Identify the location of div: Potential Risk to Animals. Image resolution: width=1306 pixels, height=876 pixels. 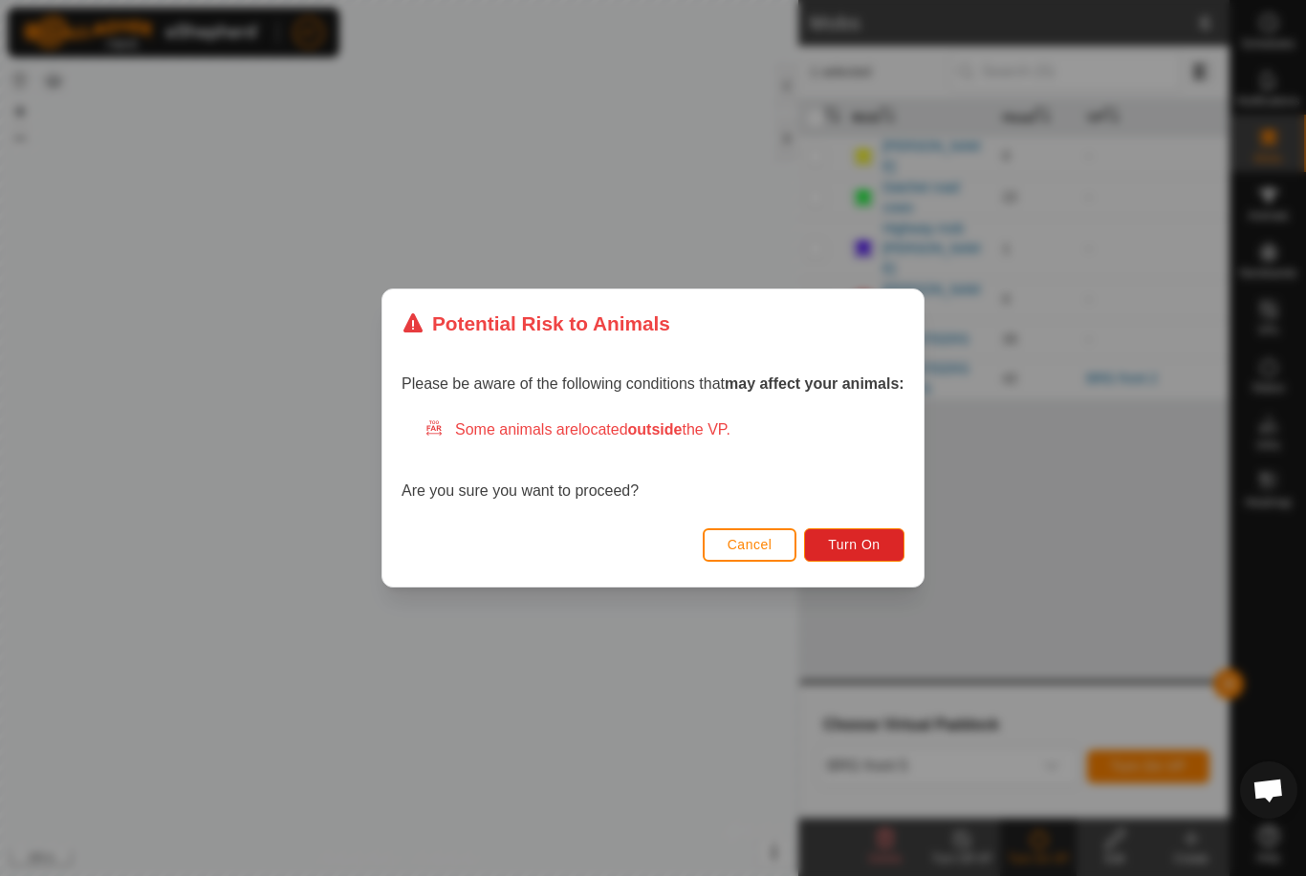
(535, 323).